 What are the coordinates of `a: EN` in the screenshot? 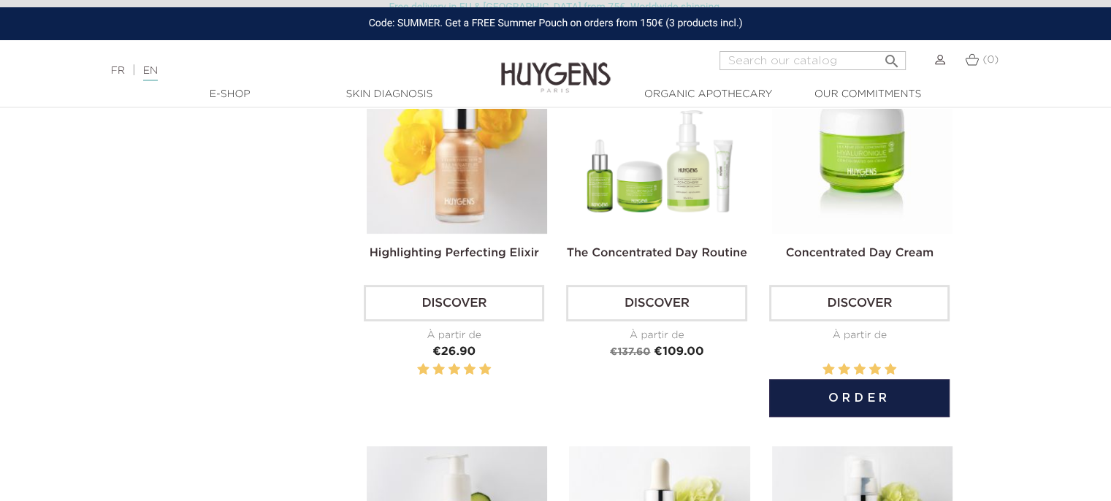 It's located at (150, 73).